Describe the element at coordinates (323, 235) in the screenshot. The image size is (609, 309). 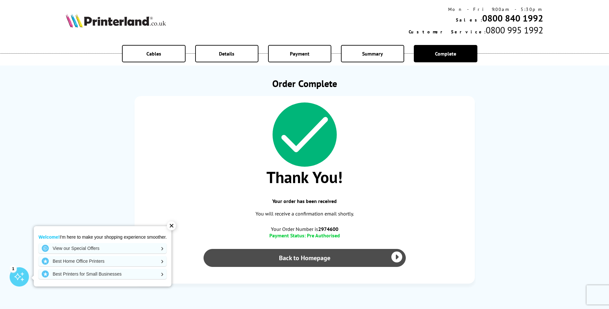
I see `span: Pre Authorised` at that location.